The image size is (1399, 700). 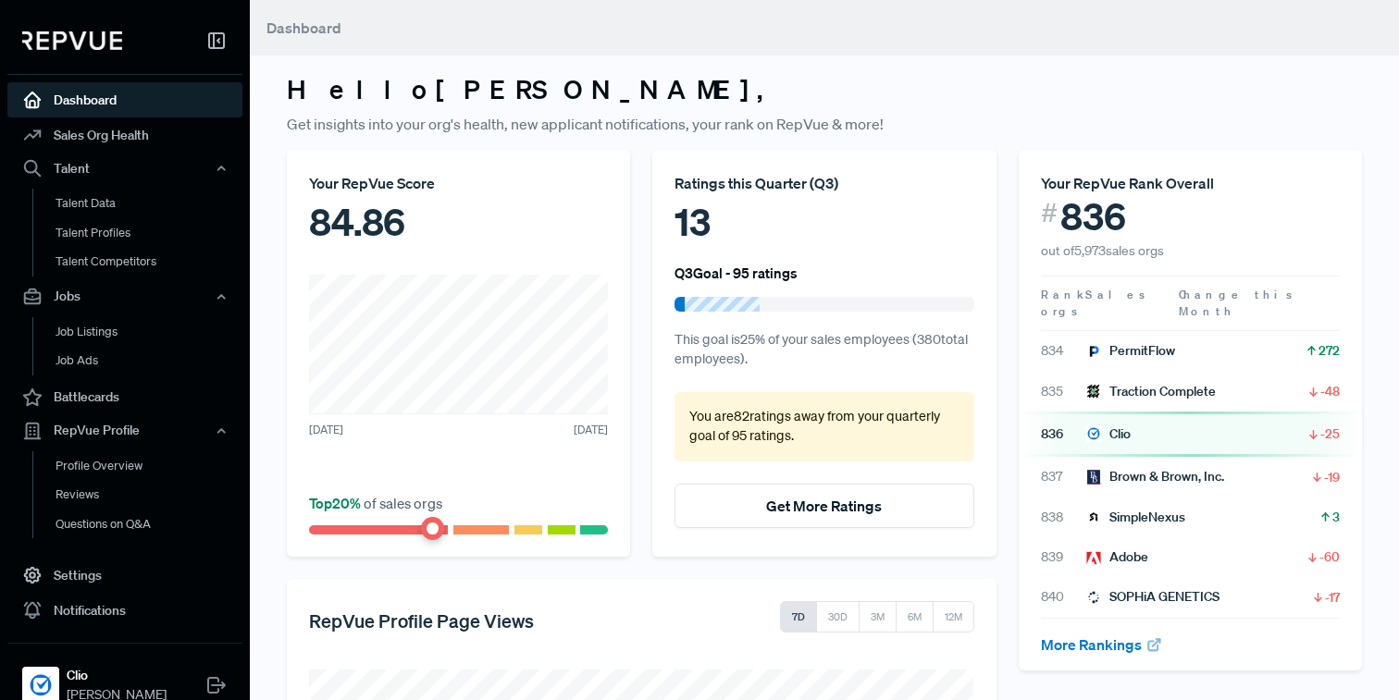 What do you see at coordinates (1094, 517) in the screenshot?
I see `img: SimpleNexus` at bounding box center [1094, 517].